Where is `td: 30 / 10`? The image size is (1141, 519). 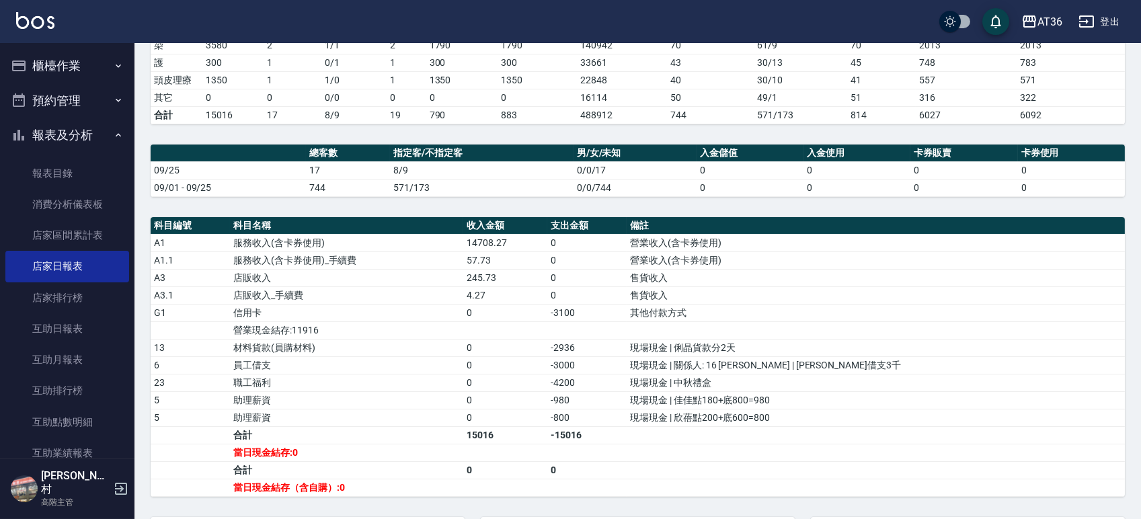 td: 30 / 10 is located at coordinates (800, 80).